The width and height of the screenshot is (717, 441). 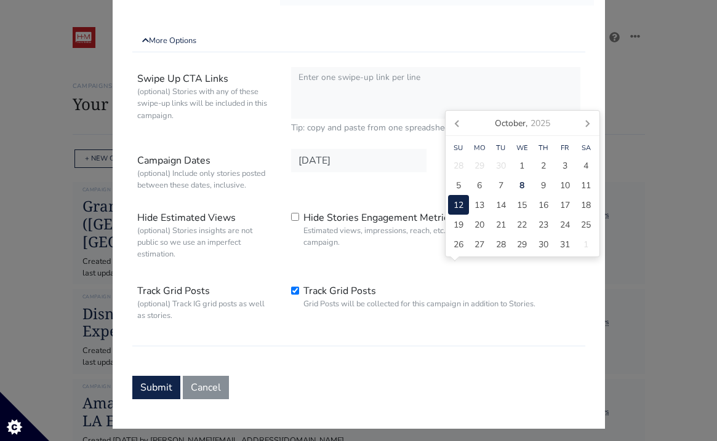 What do you see at coordinates (543, 166) in the screenshot?
I see `span: 2` at bounding box center [543, 166].